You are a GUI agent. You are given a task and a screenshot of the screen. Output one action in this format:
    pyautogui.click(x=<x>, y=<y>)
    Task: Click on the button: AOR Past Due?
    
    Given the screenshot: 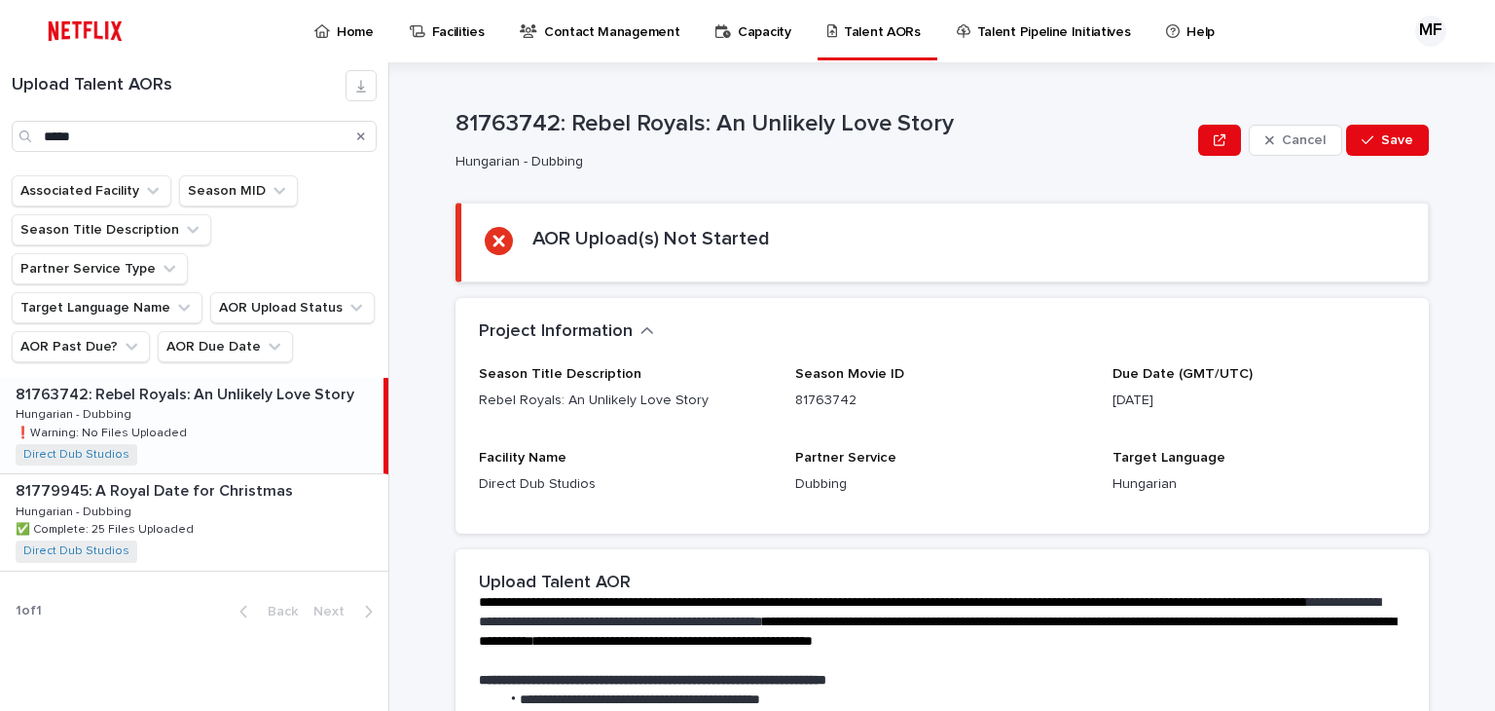 What is the action you would take?
    pyautogui.click(x=81, y=347)
    